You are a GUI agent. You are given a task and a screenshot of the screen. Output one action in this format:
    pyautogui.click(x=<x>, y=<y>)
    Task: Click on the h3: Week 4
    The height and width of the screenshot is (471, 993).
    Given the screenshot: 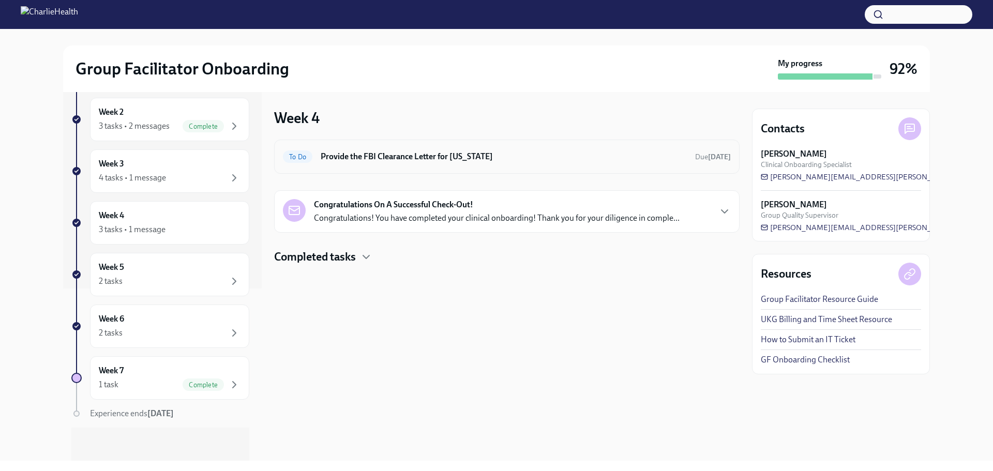 What is the action you would take?
    pyautogui.click(x=297, y=118)
    